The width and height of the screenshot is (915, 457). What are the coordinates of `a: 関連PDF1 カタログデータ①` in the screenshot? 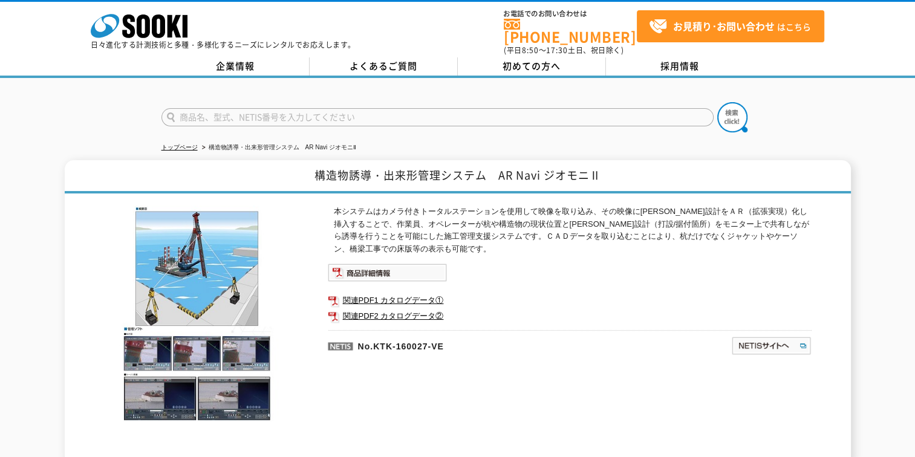 It's located at (570, 301).